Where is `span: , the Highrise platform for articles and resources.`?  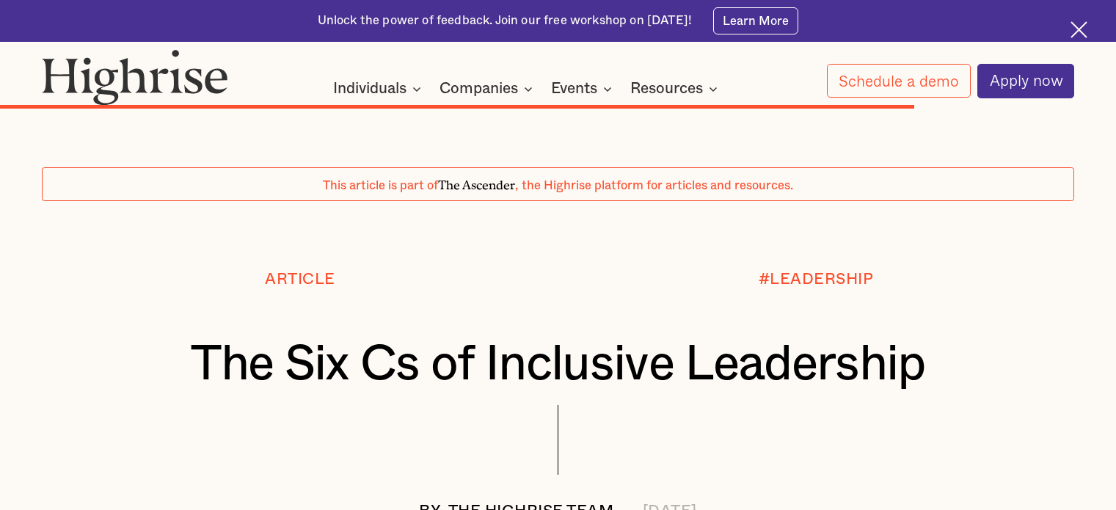
span: , the Highrise platform for articles and resources. is located at coordinates (654, 186).